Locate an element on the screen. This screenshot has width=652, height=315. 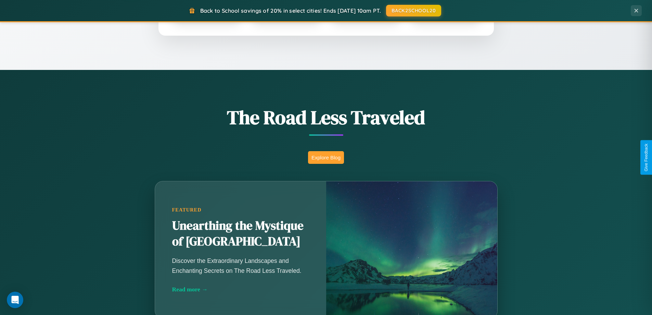
button: BACK2SCHOOL20 is located at coordinates (413, 11).